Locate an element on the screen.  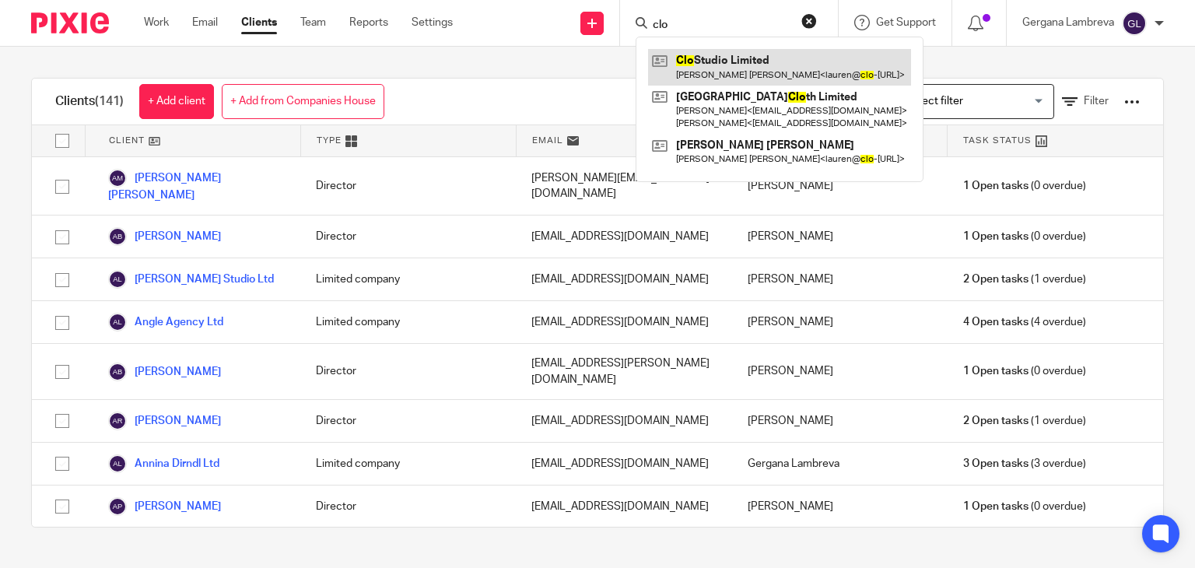
h1: Clients is located at coordinates (89, 101).